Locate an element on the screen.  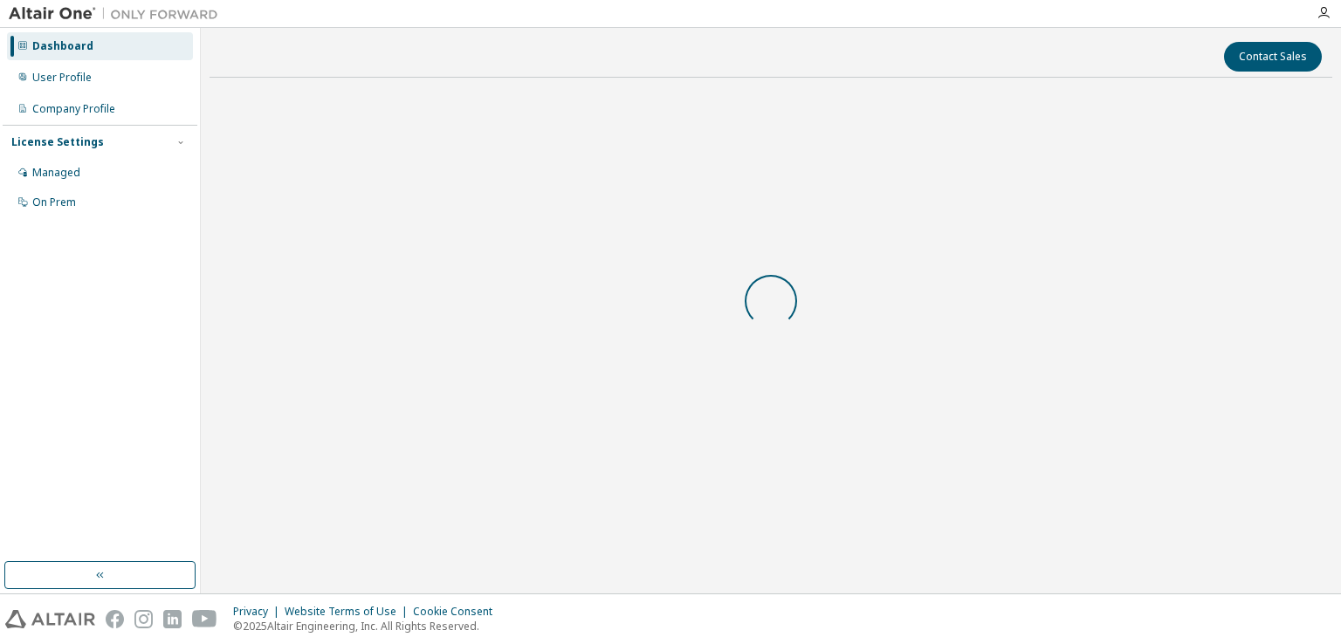
div: On Prem is located at coordinates (54, 203).